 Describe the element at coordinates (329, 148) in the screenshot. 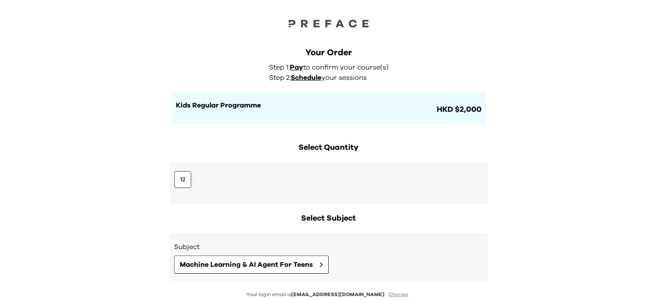

I see `h2: Select Quantity` at that location.